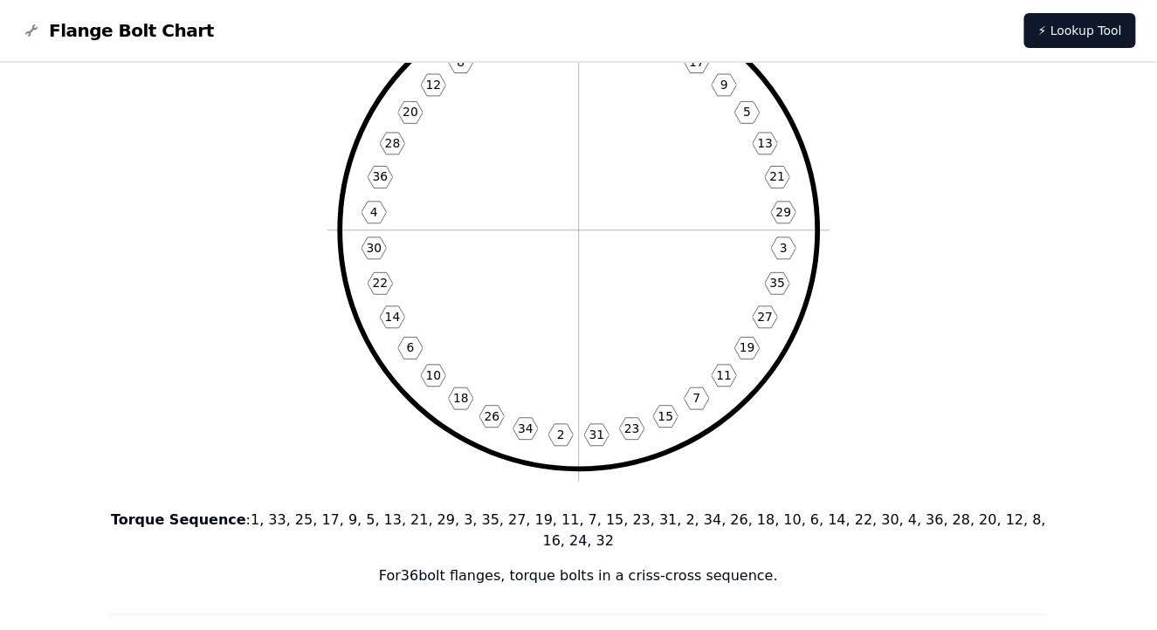 The width and height of the screenshot is (1157, 630). Describe the element at coordinates (410, 113) in the screenshot. I see `text: 20` at that location.